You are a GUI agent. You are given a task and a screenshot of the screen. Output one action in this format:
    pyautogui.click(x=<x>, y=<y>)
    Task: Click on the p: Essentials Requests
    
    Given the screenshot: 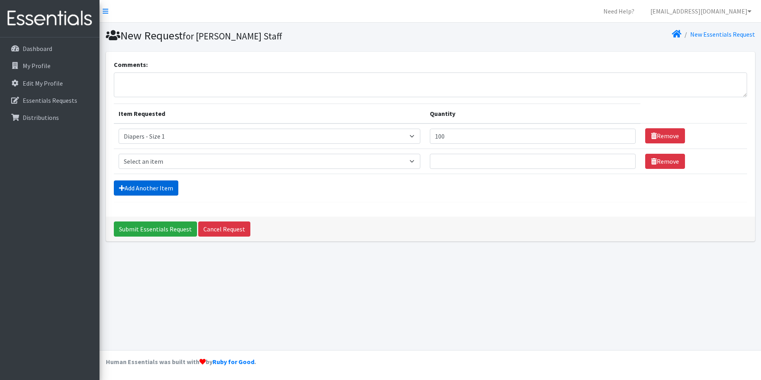 What is the action you would take?
    pyautogui.click(x=50, y=100)
    